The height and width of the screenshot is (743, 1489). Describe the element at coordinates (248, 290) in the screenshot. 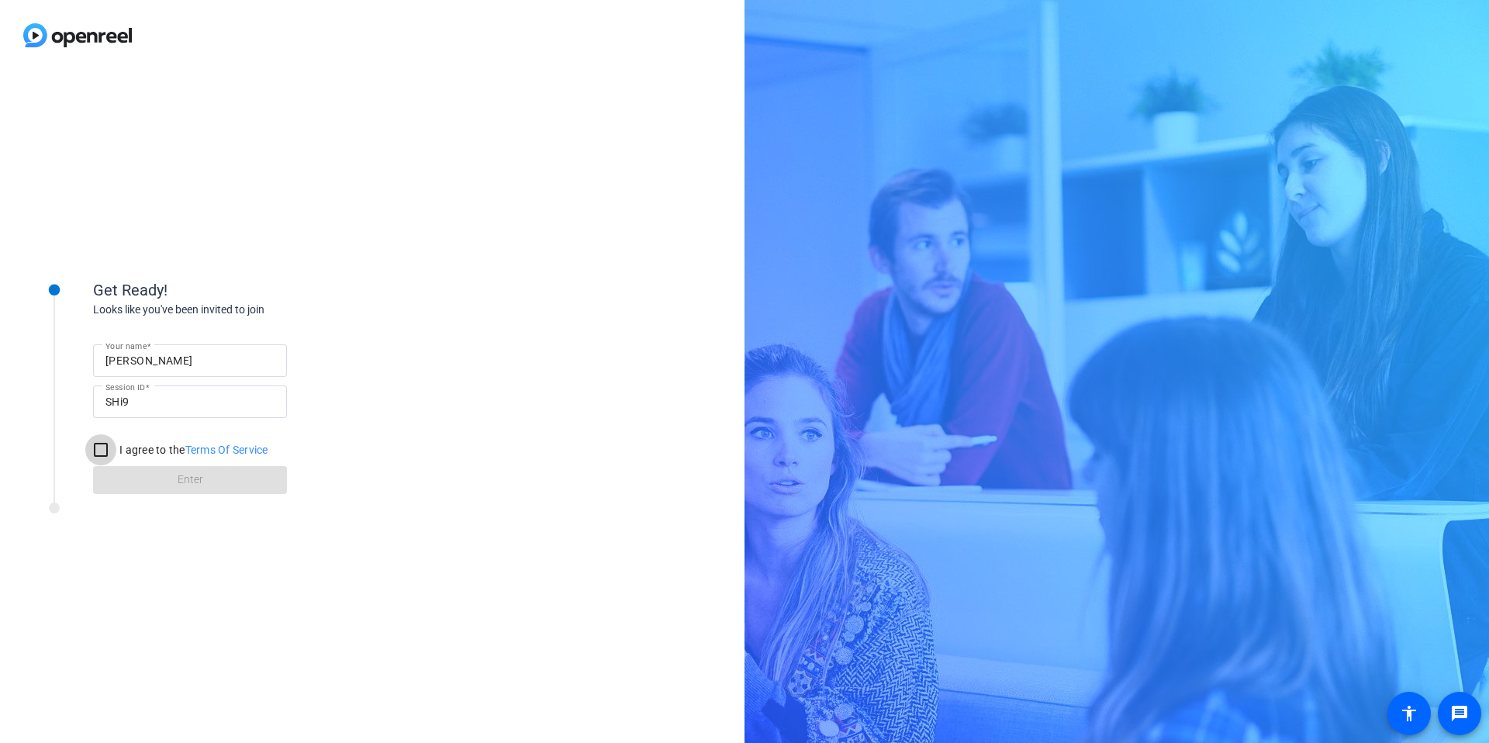

I see `div: Get Ready!` at that location.